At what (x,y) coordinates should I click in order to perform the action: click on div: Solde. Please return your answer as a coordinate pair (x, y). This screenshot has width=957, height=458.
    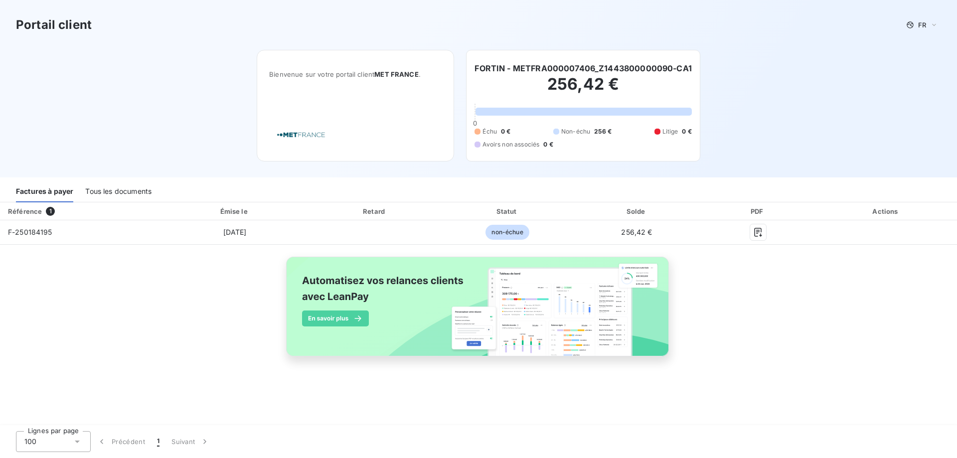
    Looking at the image, I should click on (636, 211).